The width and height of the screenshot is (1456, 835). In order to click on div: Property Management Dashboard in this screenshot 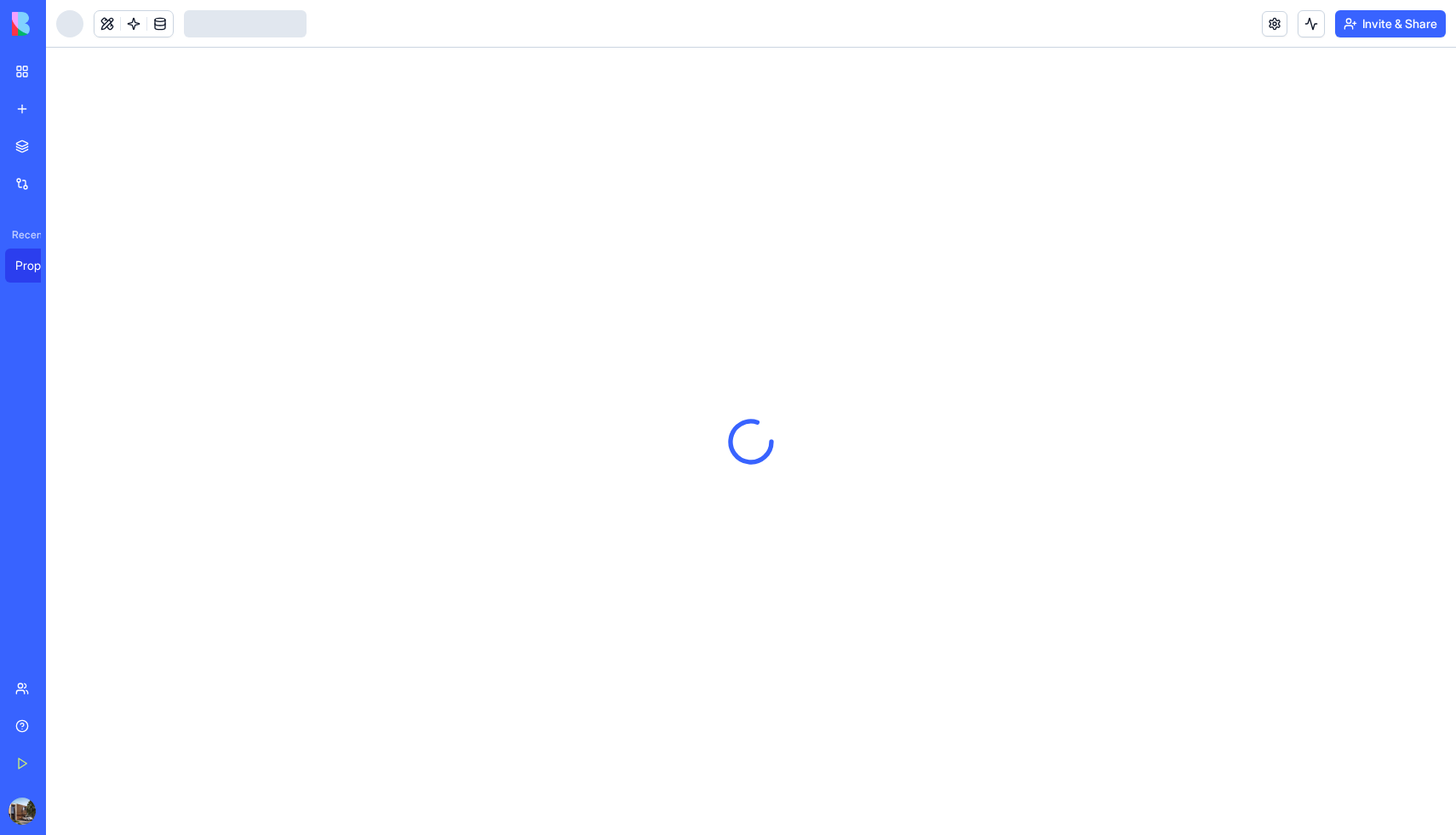, I will do `click(39, 266)`.